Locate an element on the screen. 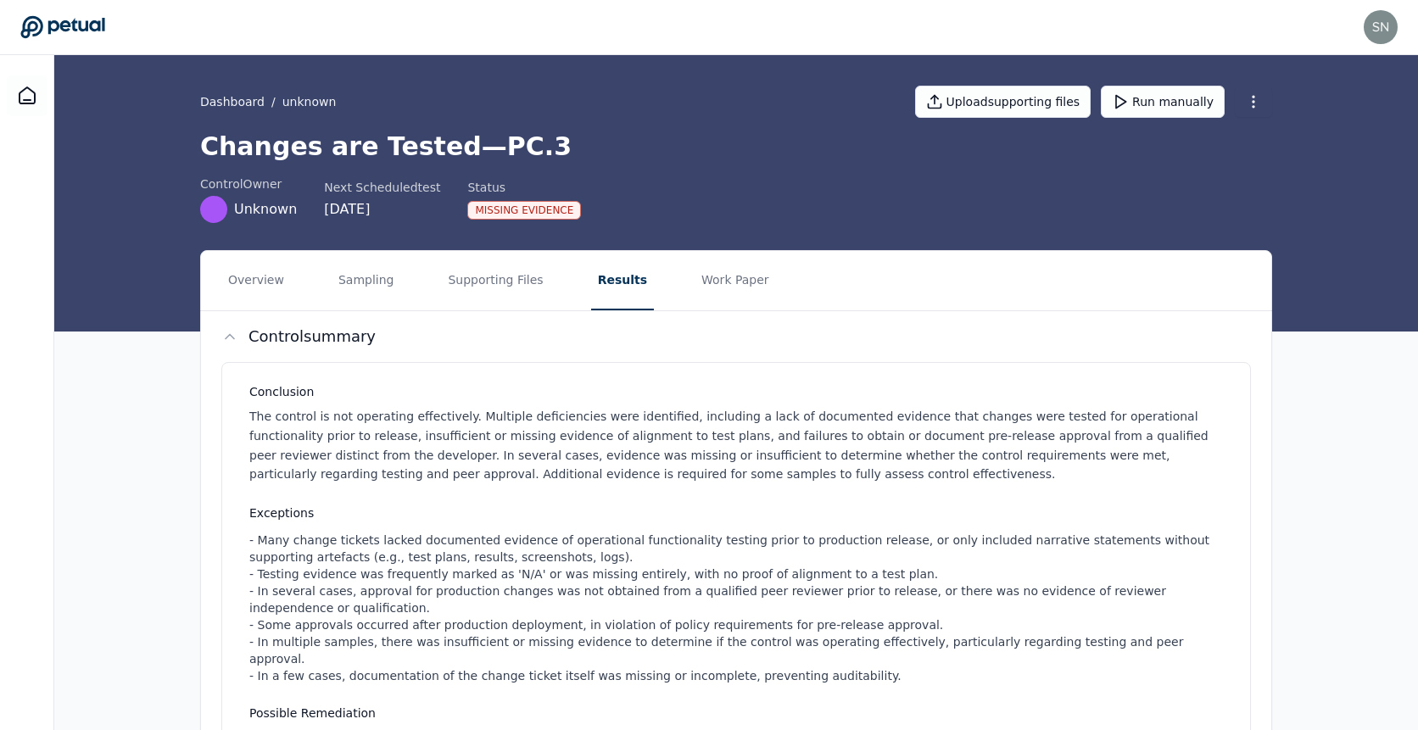 This screenshot has width=1418, height=730. div: control Owner is located at coordinates (249, 184).